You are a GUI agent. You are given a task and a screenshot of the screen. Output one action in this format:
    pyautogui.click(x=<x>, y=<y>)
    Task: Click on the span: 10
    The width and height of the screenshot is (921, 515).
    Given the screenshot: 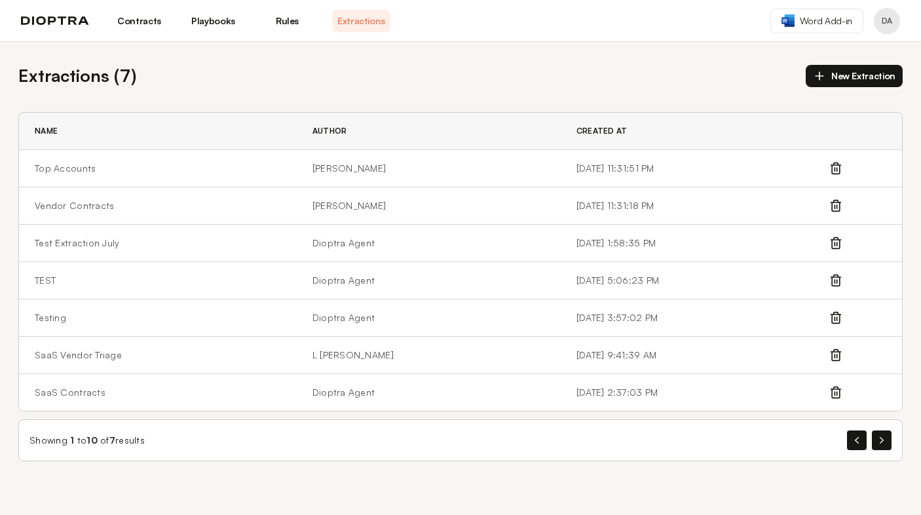 What is the action you would take?
    pyautogui.click(x=92, y=439)
    